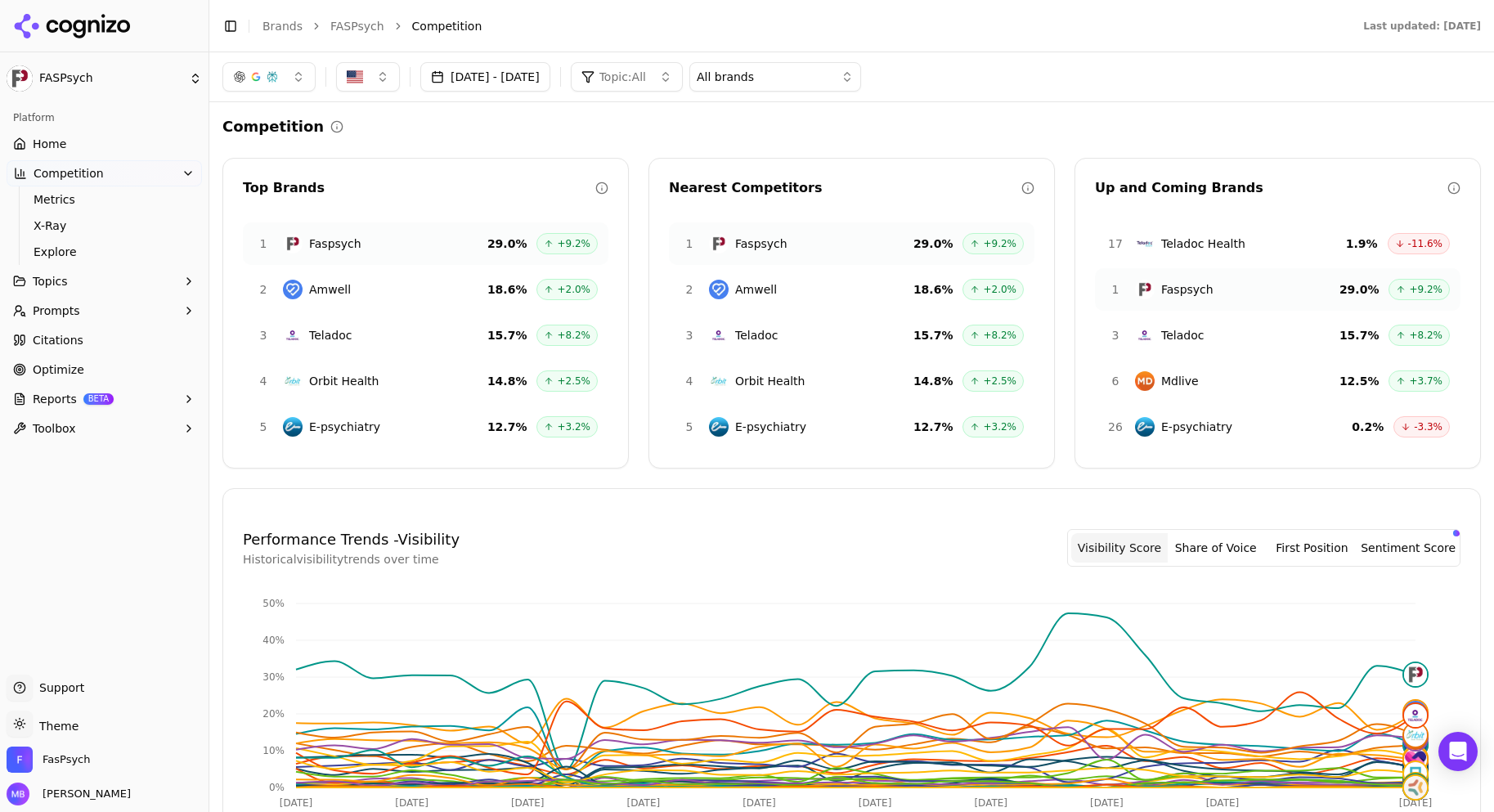 The image size is (1494, 812). Describe the element at coordinates (1196, 427) in the screenshot. I see `span: E‑psychiatry` at that location.